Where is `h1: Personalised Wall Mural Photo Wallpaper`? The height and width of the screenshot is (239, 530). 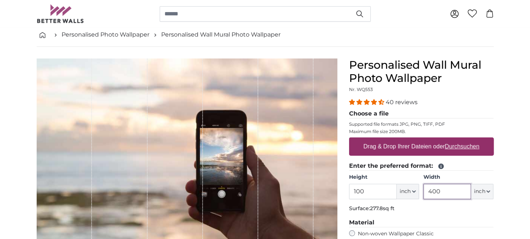
h1: Personalised Wall Mural Photo Wallpaper is located at coordinates (421, 72).